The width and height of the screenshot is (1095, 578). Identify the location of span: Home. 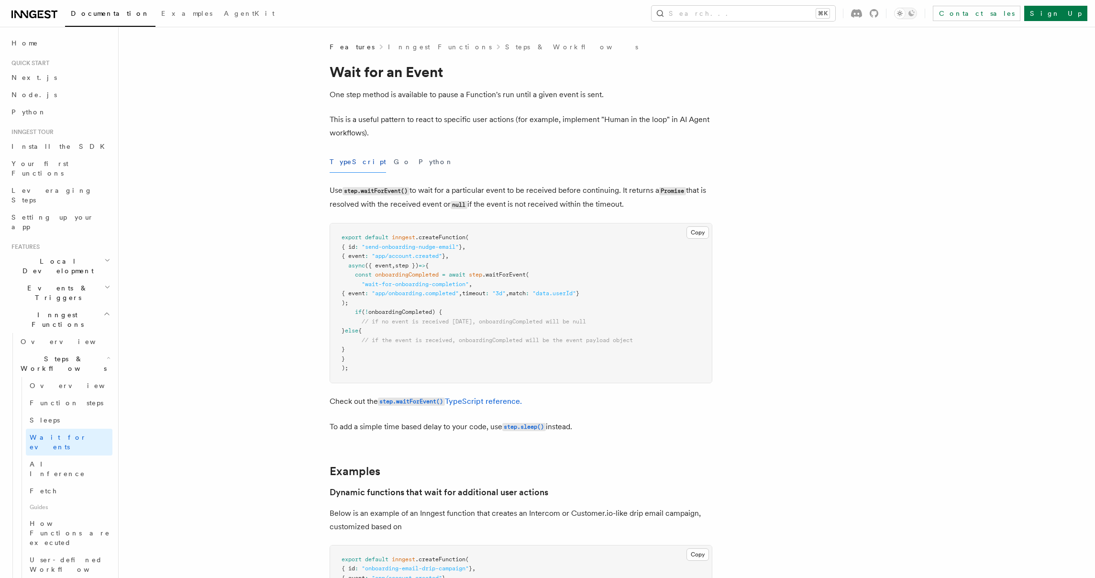
(25, 43).